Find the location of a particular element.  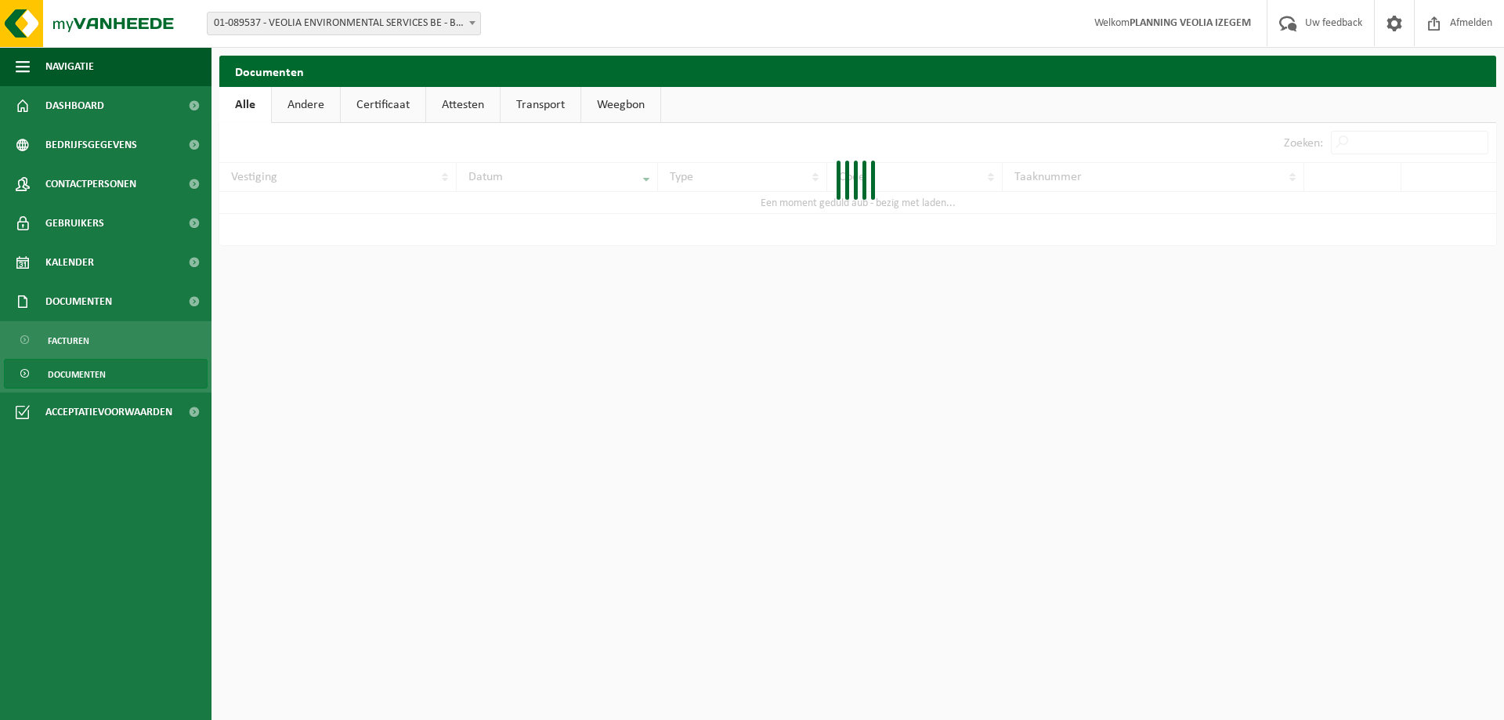

a: Alle is located at coordinates (245, 105).